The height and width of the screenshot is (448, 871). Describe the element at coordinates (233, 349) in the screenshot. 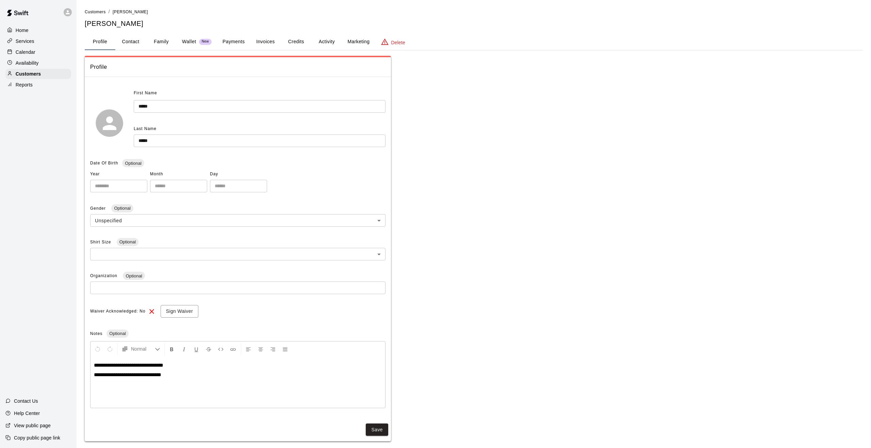

I see `button: Insert Link` at that location.